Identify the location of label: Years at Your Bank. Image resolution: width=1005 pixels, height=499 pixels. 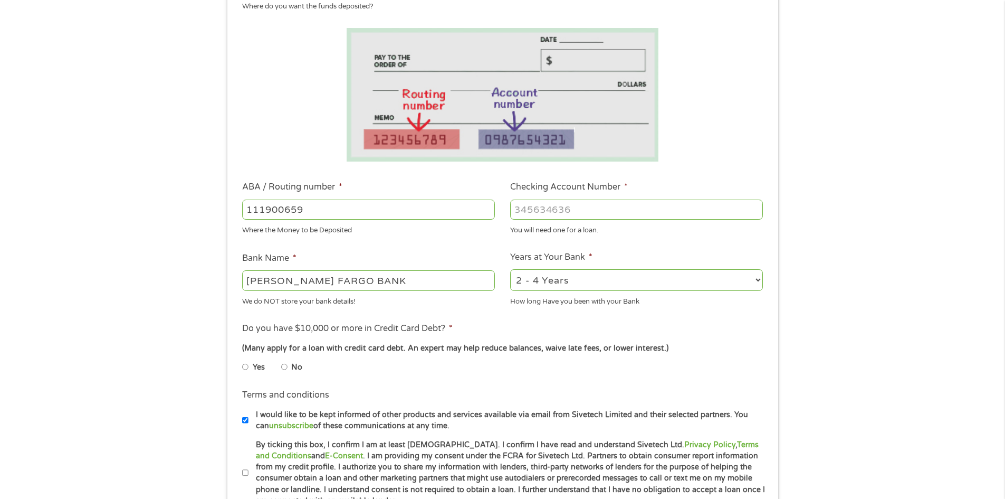
(551, 257).